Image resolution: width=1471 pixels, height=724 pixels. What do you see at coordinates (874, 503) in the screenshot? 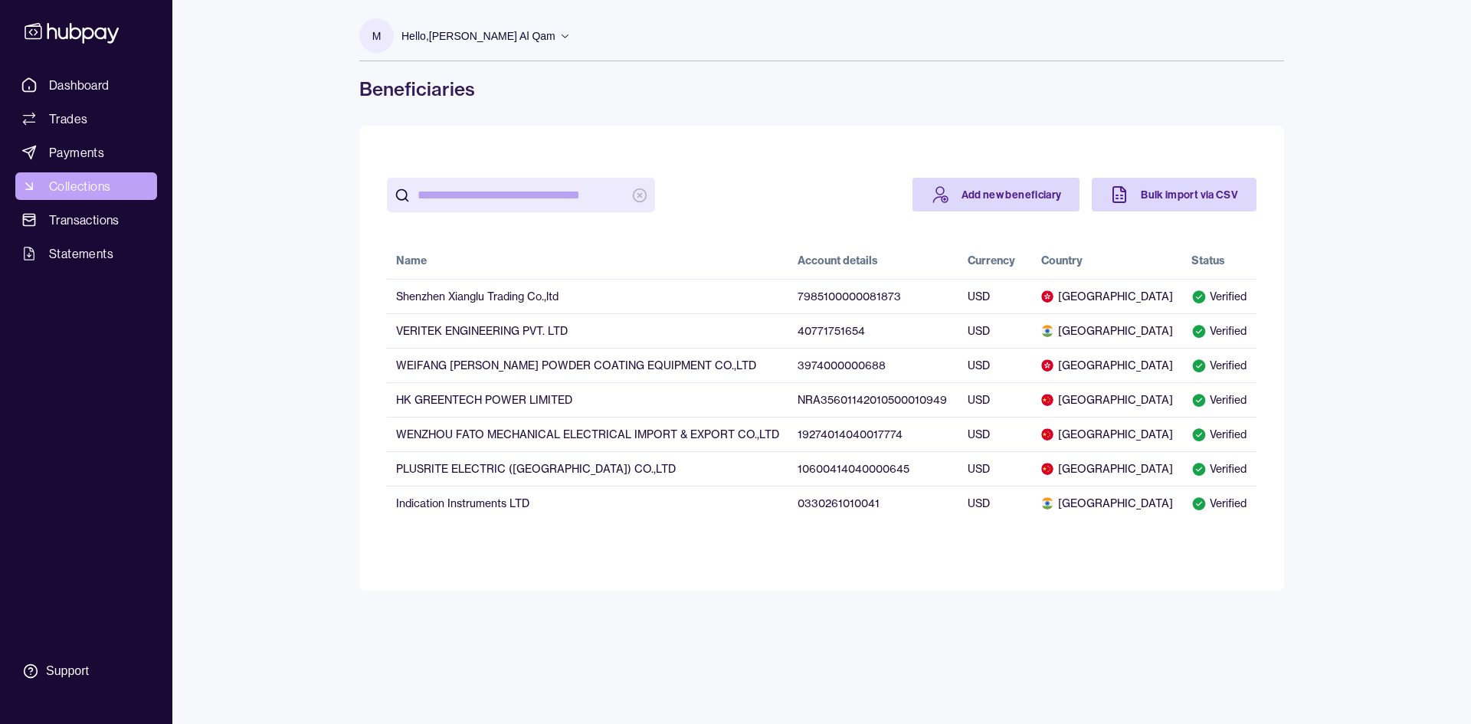
I see `td: 0330261010041` at bounding box center [874, 503].